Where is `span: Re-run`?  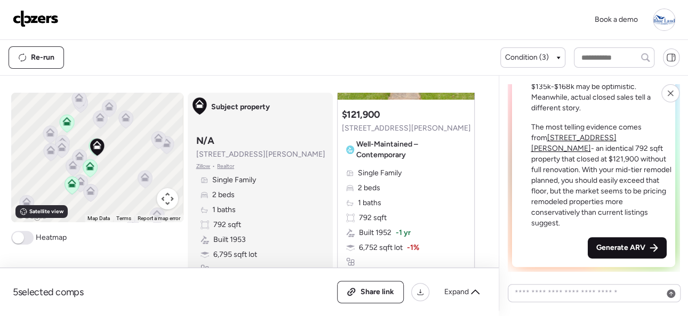 span: Re-run is located at coordinates (43, 58).